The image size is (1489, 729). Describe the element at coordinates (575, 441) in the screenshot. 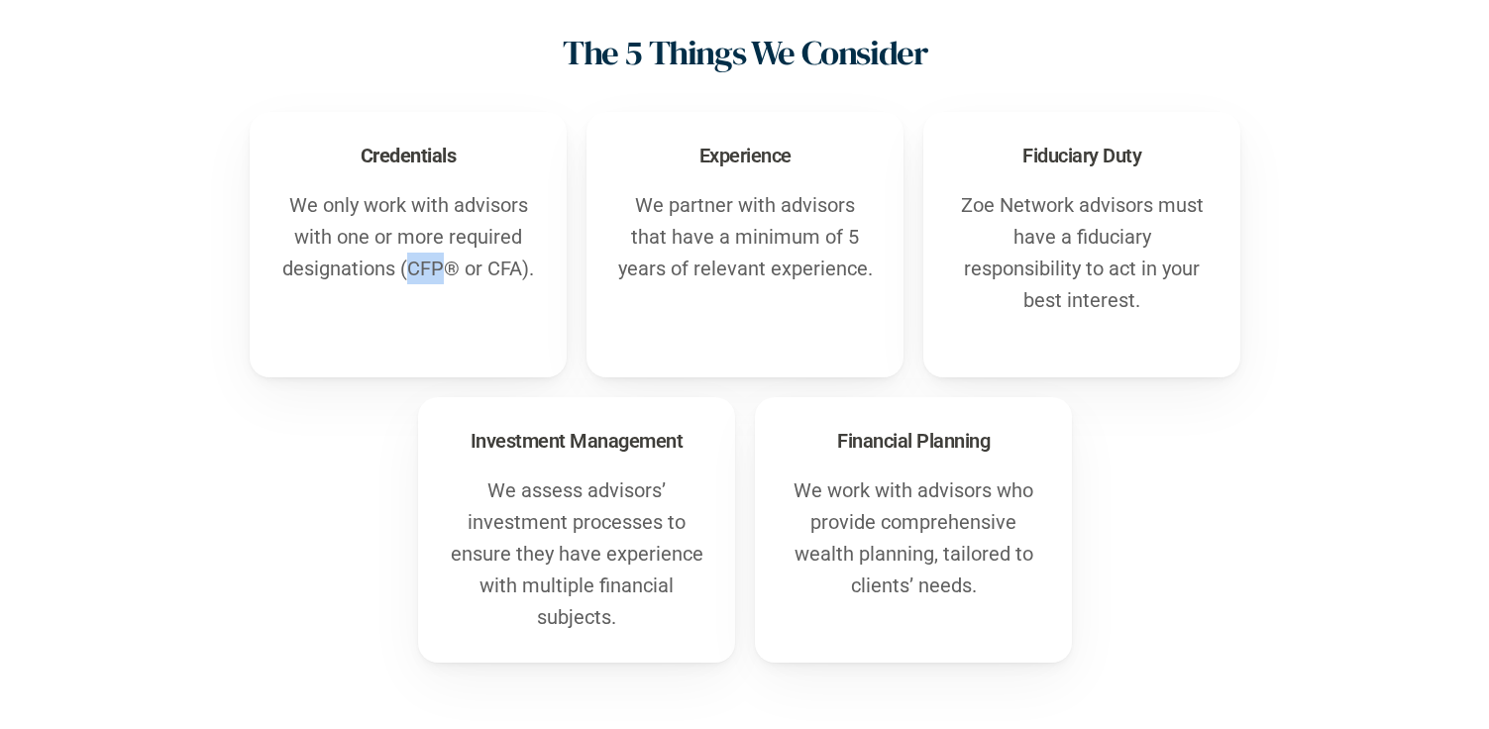

I see `h3: Investment Management` at that location.